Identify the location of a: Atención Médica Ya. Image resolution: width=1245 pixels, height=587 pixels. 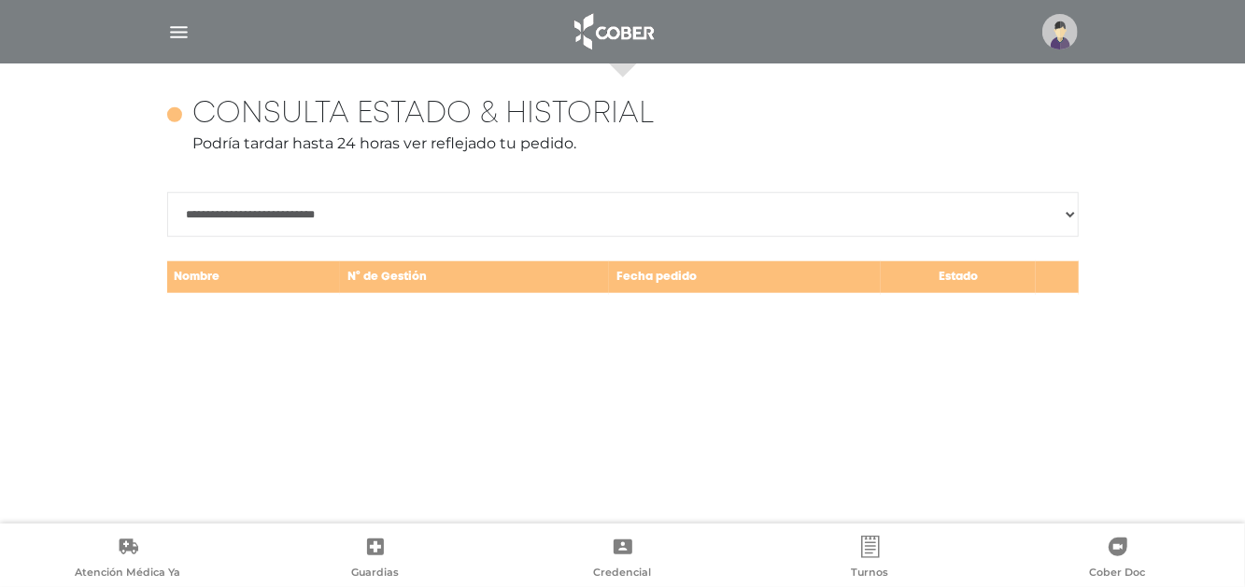
(127, 559).